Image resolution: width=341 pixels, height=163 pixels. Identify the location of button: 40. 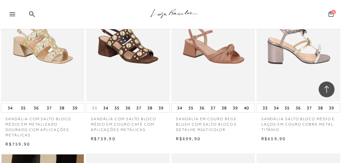
(246, 108).